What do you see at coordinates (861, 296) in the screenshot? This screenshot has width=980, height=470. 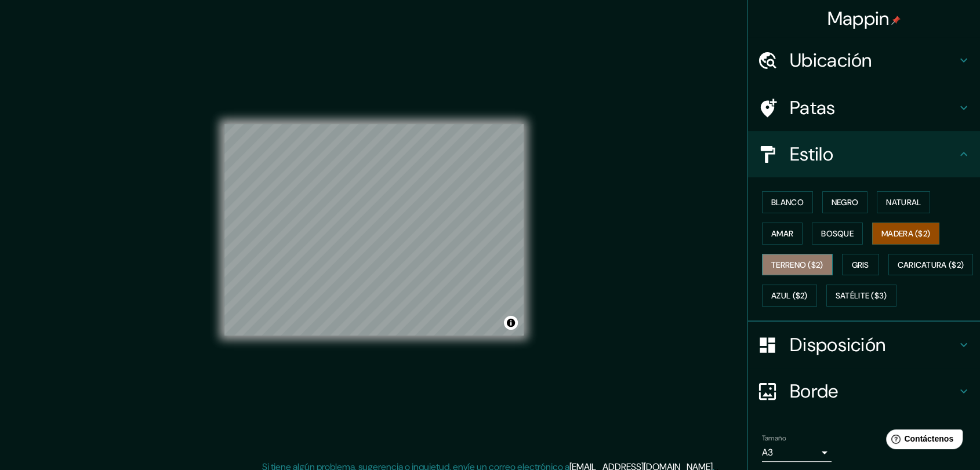 I see `font: Satélite ($3)` at bounding box center [861, 296].